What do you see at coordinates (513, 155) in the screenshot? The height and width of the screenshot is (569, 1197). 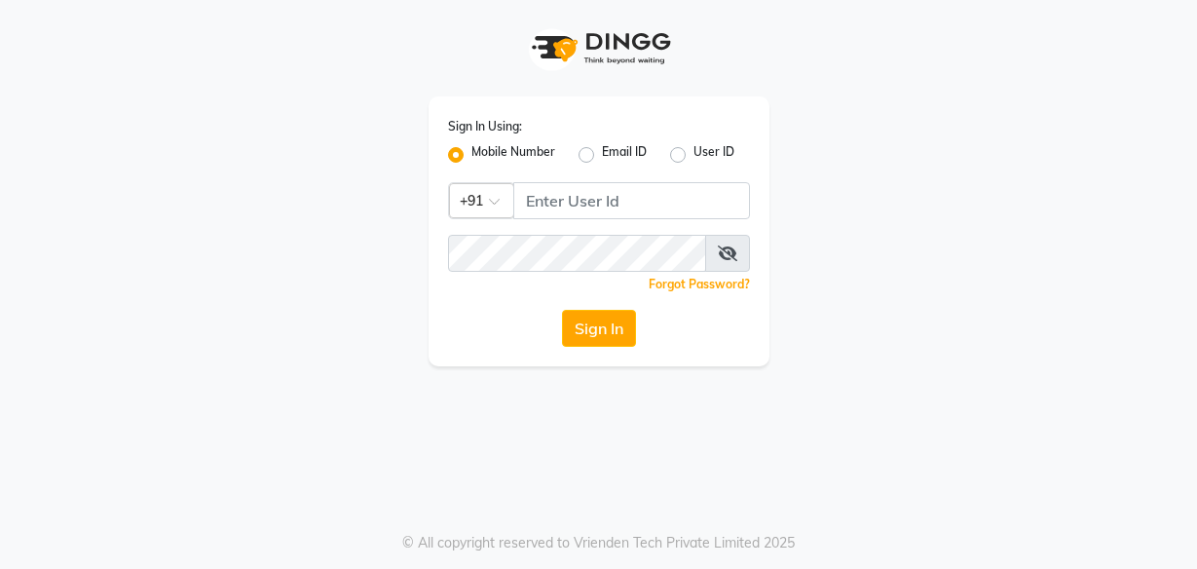 I see `label: Mobile Number` at bounding box center [513, 155].